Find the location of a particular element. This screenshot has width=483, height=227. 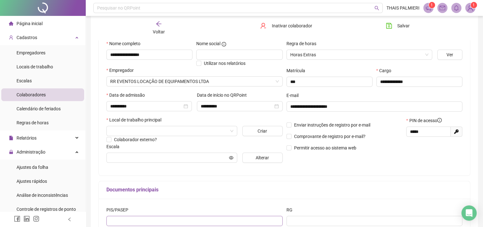

h5: Documentos principais is located at coordinates (284, 189).